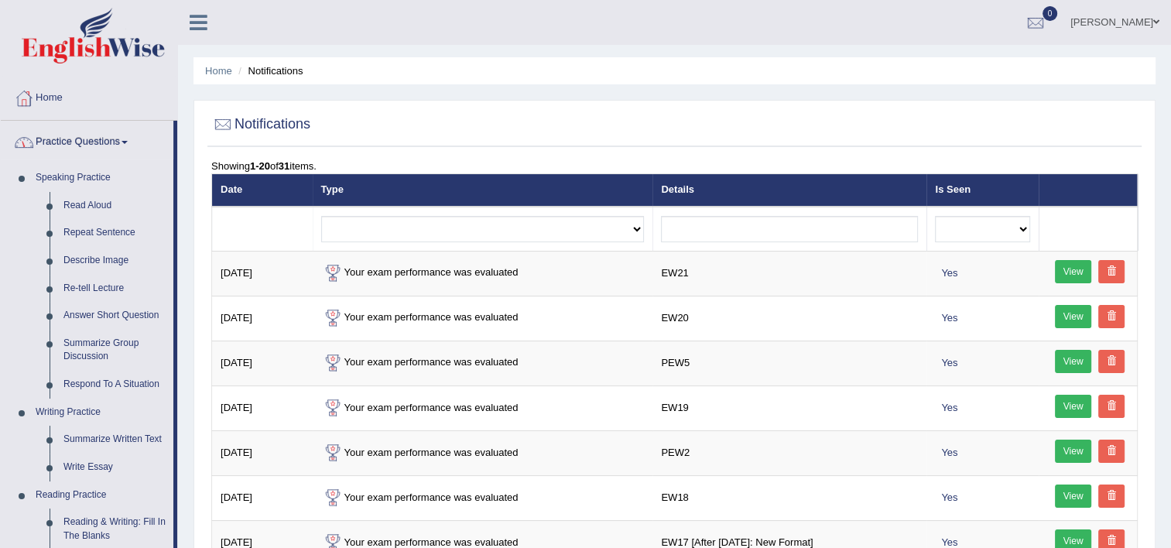 This screenshot has height=548, width=1171. What do you see at coordinates (260, 166) in the screenshot?
I see `b: 1-20` at bounding box center [260, 166].